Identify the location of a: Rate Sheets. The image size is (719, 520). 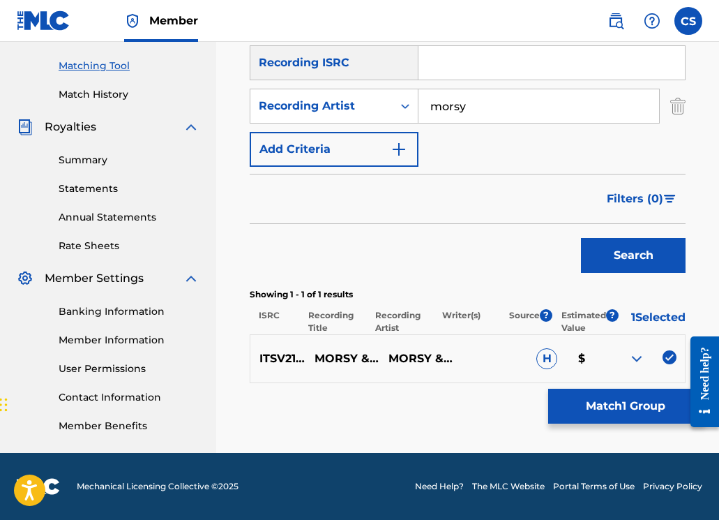
(129, 246).